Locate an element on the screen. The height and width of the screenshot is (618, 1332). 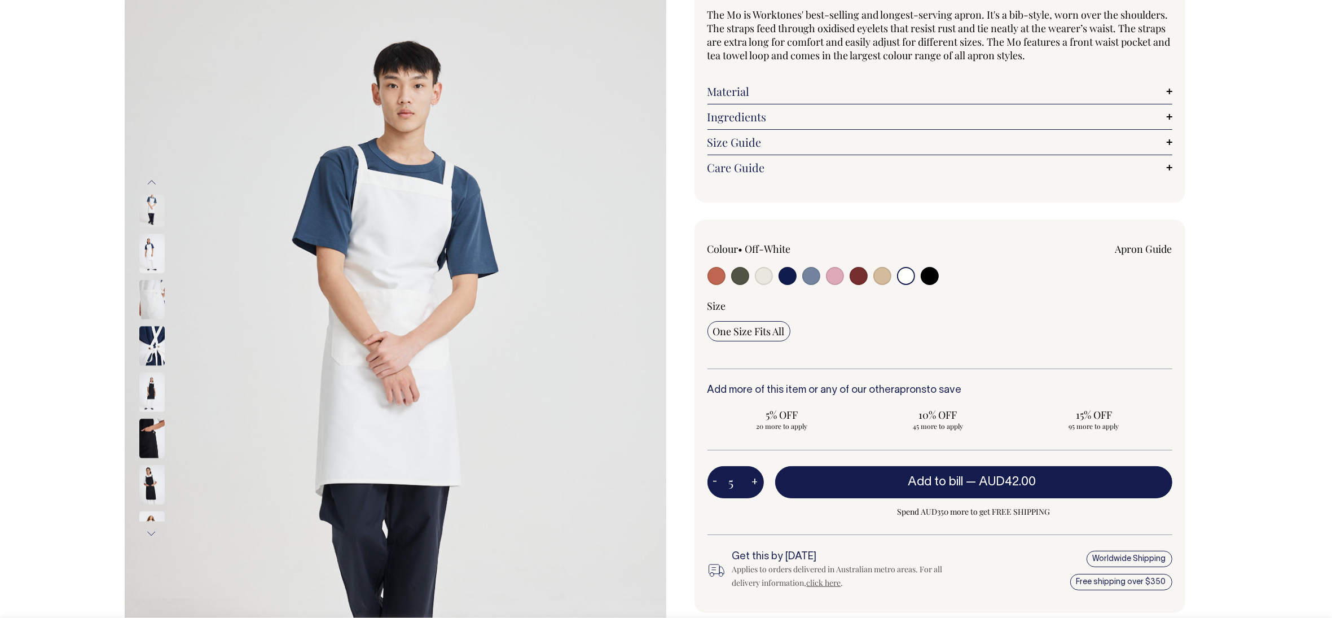
a: Ingredients is located at coordinates (940, 117).